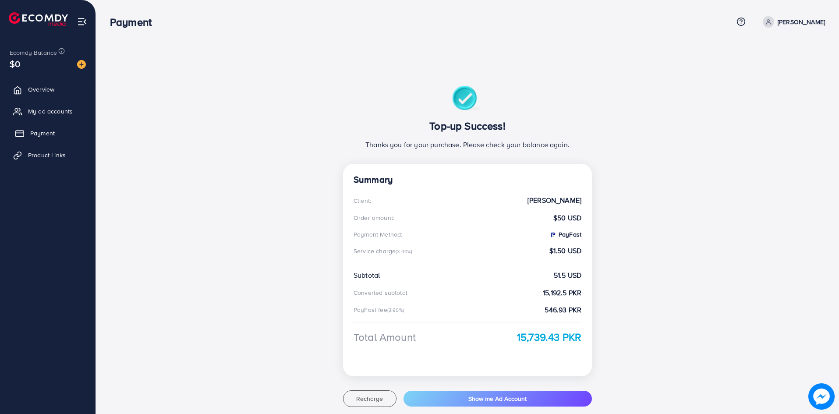 The height and width of the screenshot is (414, 839). I want to click on img: menu, so click(82, 21).